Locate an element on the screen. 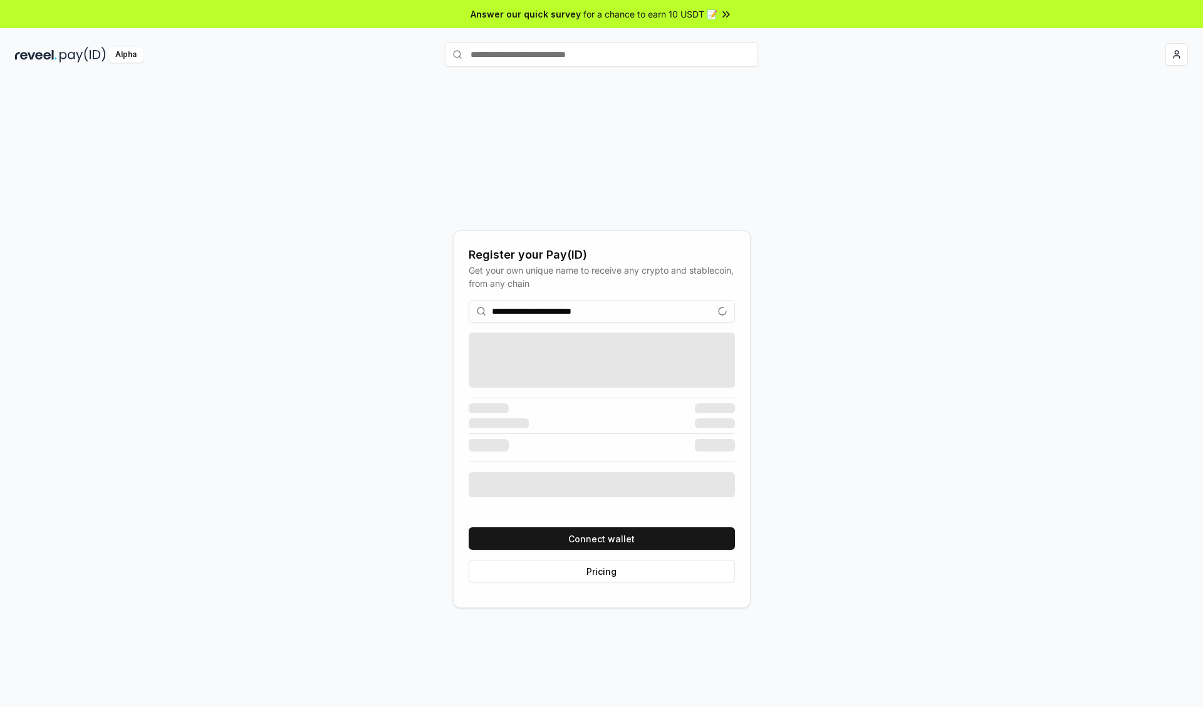  div: Alpha is located at coordinates (126, 54).